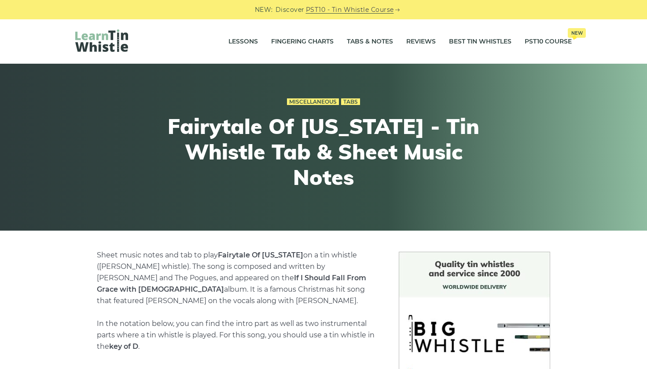  I want to click on a: Tabs, so click(350, 102).